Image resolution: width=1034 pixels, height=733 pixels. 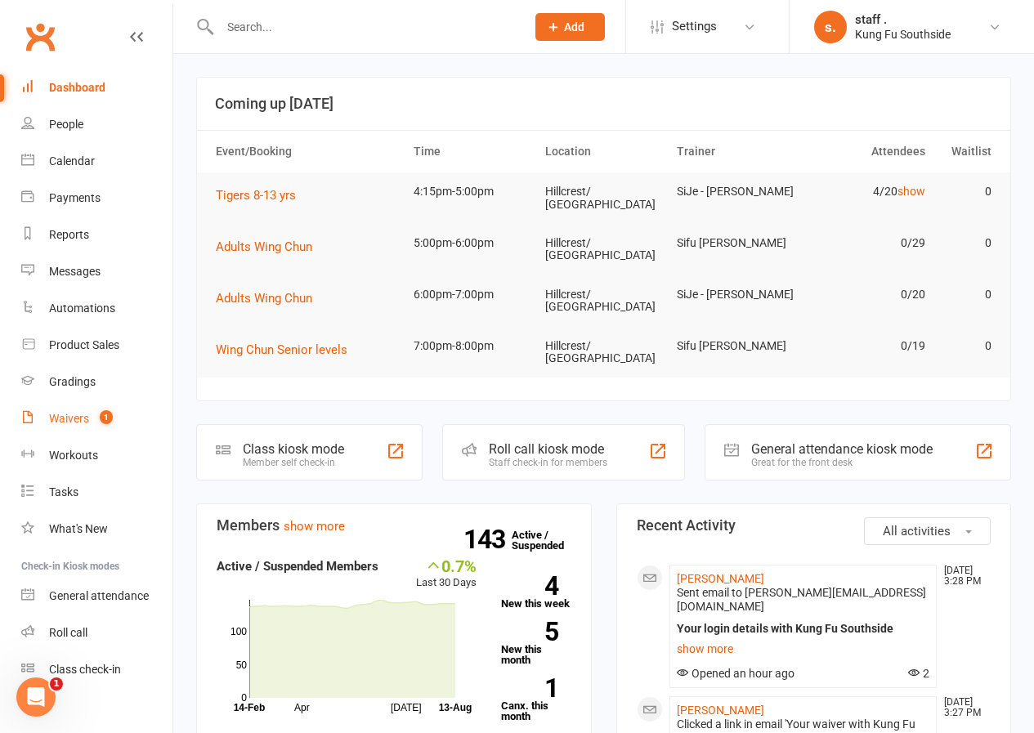 What do you see at coordinates (54, 557) in the screenshot?
I see `span: Home` at bounding box center [54, 557].